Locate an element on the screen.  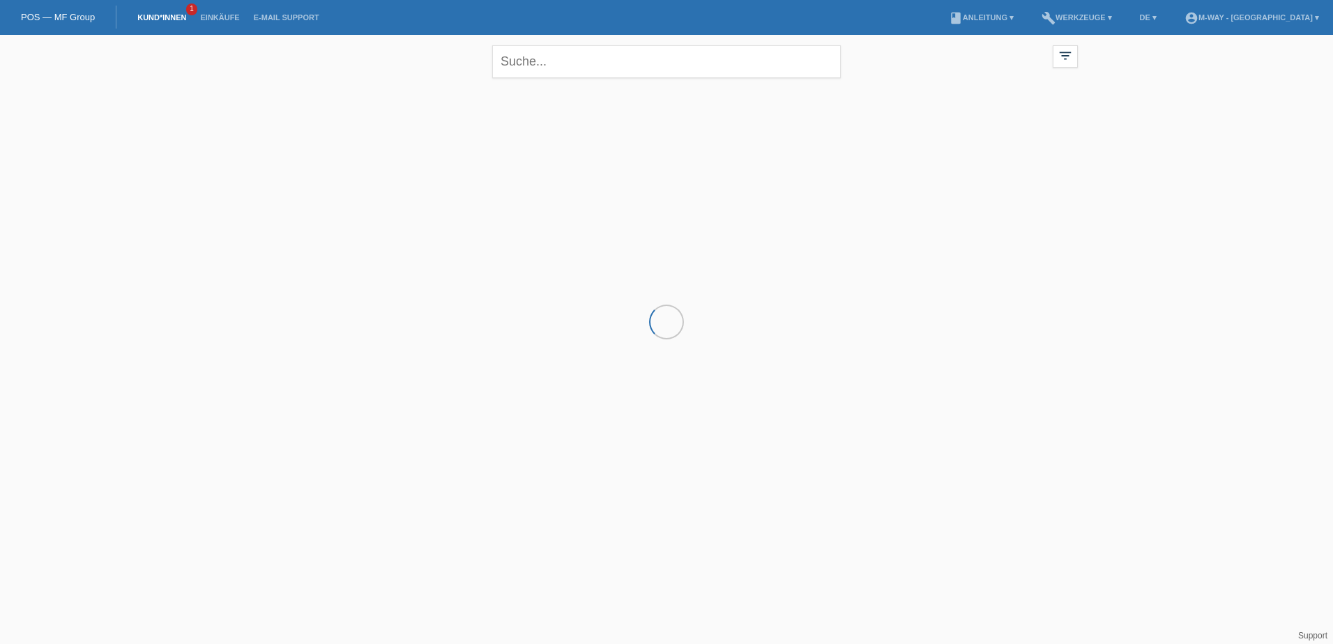
i: build is located at coordinates (1049, 18).